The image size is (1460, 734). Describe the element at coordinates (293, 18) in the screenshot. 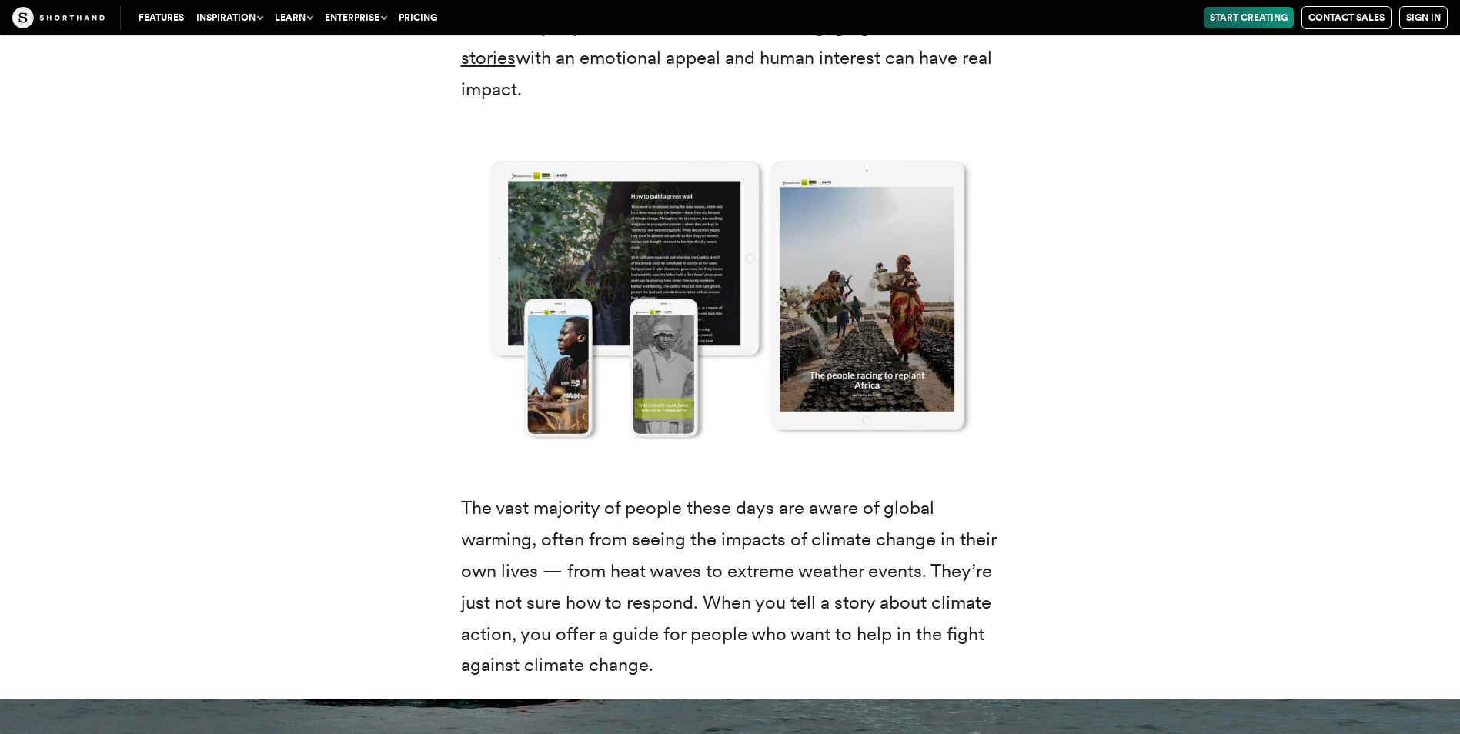

I see `button: Learn` at that location.